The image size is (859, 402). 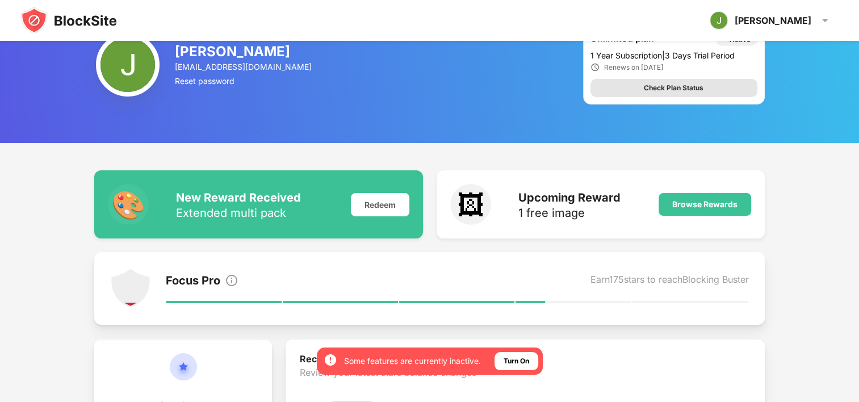 What do you see at coordinates (239, 198) in the screenshot?
I see `div: New Reward Received` at bounding box center [239, 198].